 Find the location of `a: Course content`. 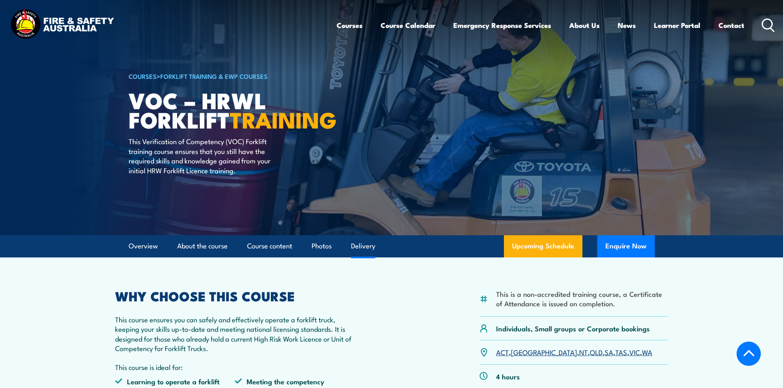

a: Course content is located at coordinates (270, 246).